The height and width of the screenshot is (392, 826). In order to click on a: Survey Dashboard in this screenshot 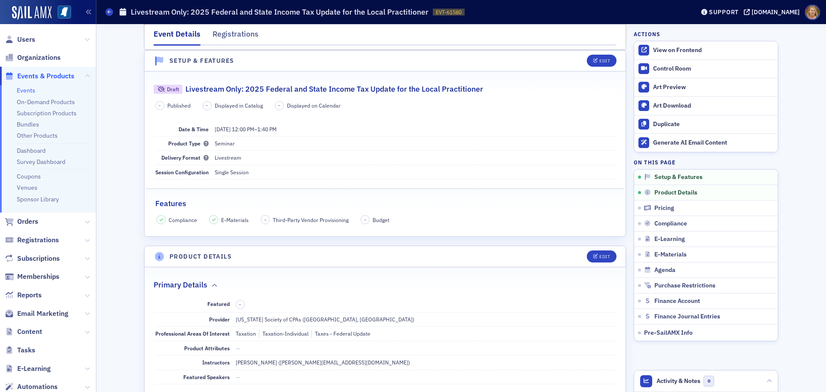, I will do `click(41, 162)`.